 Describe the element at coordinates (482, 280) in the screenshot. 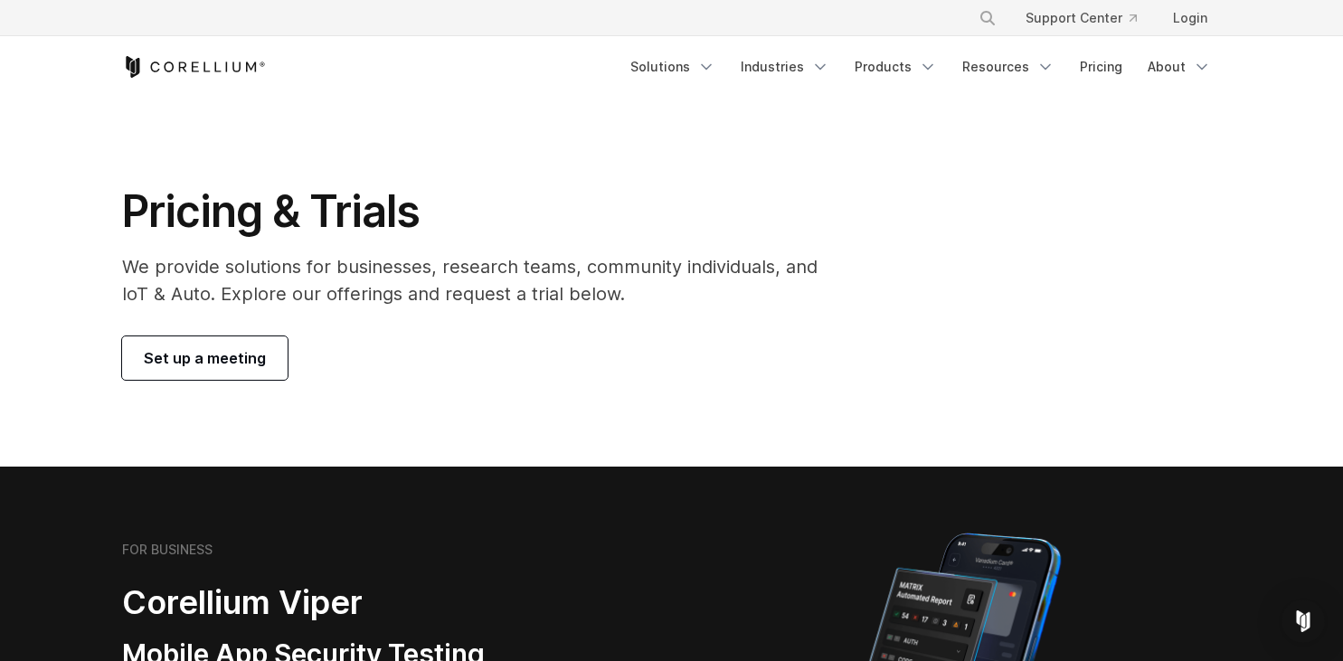

I see `p: We provide solutions for businesses, research teams, community individuals, and IoT & Auto. Explo...` at that location.